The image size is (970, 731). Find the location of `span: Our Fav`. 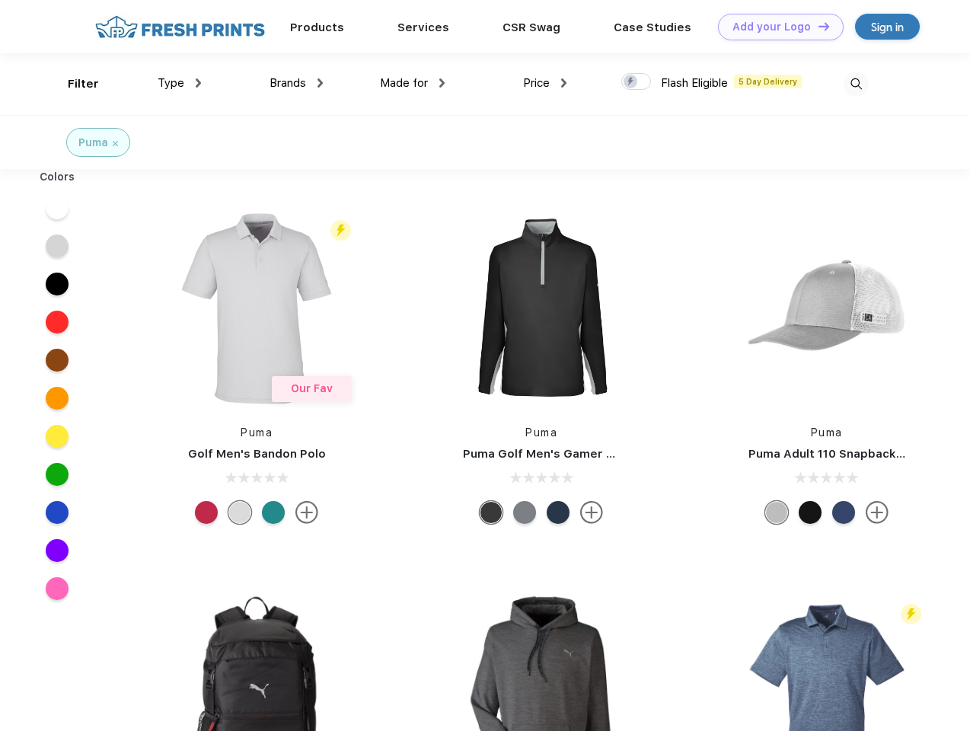

span: Our Fav is located at coordinates (312, 388).